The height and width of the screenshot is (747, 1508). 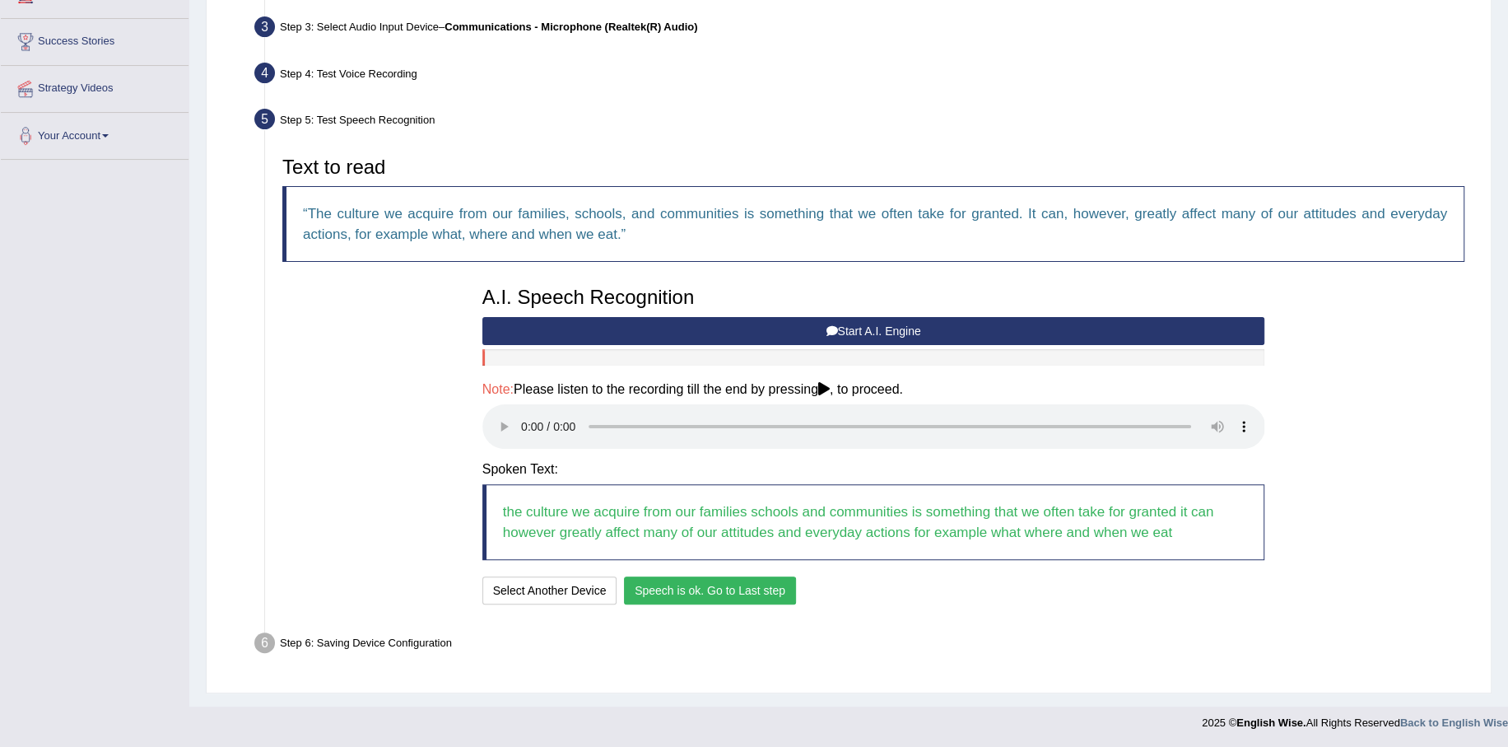 I want to click on button: Select Another Device, so click(x=550, y=590).